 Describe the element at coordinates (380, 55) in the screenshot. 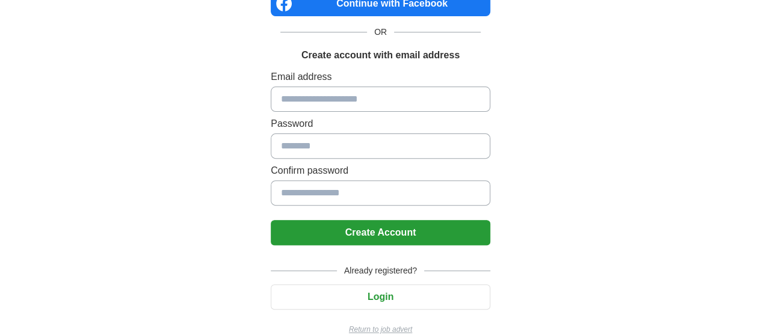

I see `h1: Create account with email address` at that location.